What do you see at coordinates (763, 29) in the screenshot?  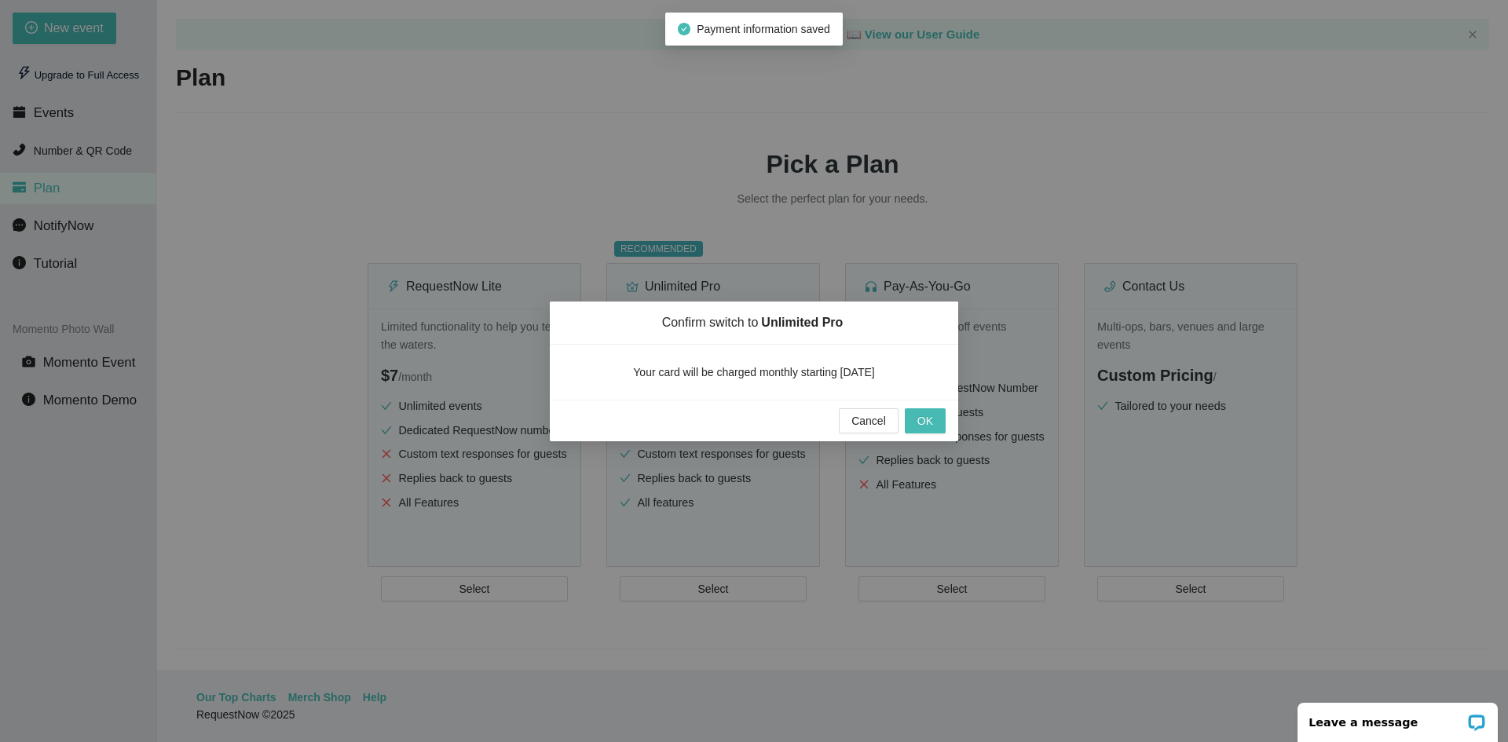 I see `span: Payment information saved` at bounding box center [763, 29].